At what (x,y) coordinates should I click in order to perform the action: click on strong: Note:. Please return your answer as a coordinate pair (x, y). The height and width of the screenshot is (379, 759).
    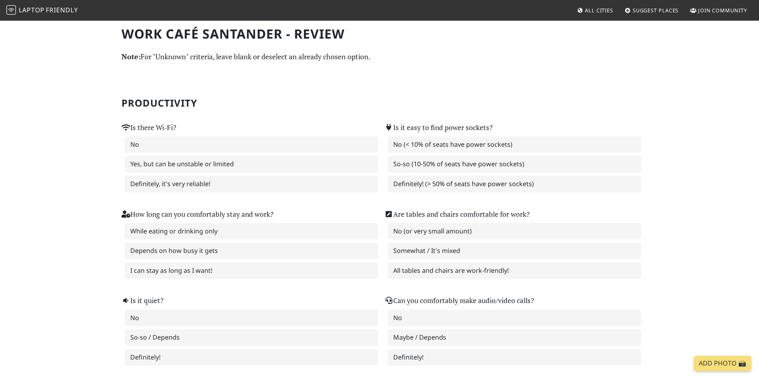
    Looking at the image, I should click on (131, 57).